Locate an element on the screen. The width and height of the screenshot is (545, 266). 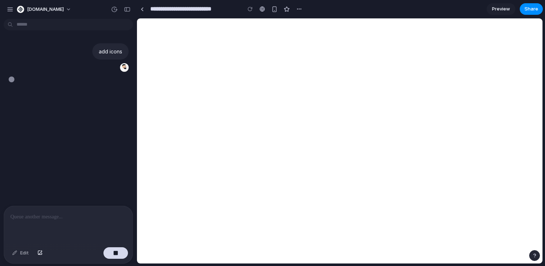
span: Preview is located at coordinates (501, 9).